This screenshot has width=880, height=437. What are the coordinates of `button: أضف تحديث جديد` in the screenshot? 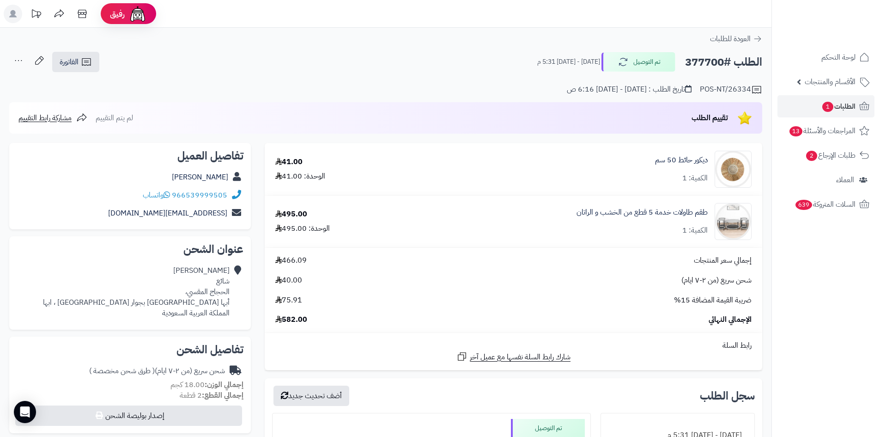 It's located at (311, 396).